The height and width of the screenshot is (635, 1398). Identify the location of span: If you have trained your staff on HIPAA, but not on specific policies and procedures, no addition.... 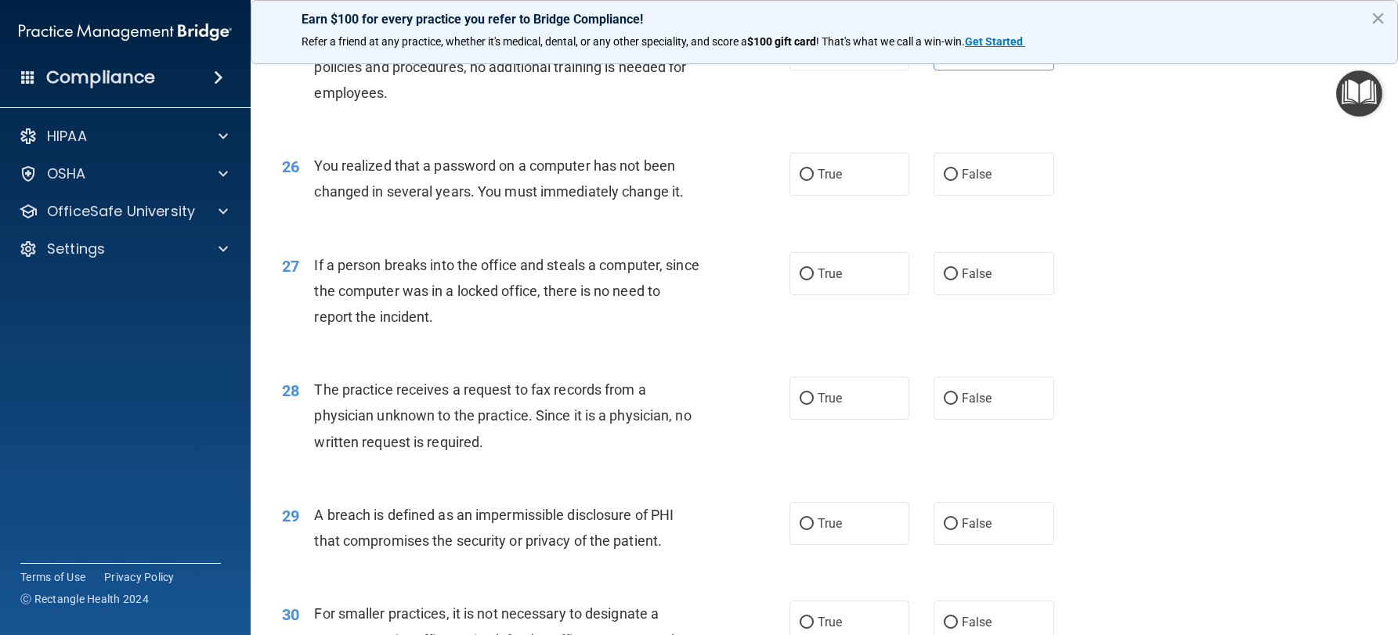
(500, 66).